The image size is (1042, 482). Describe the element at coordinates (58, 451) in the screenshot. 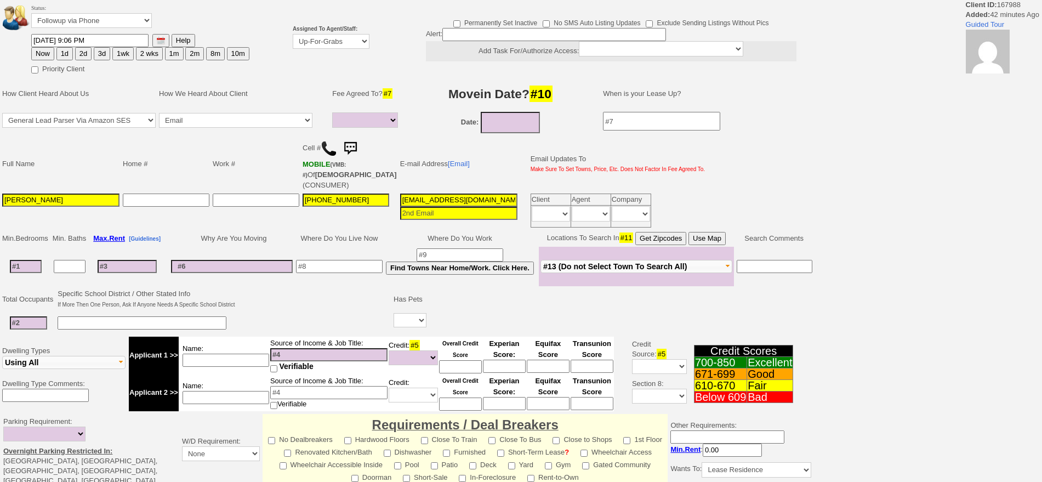

I see `u: Overnight Parking Restricted In:` at that location.